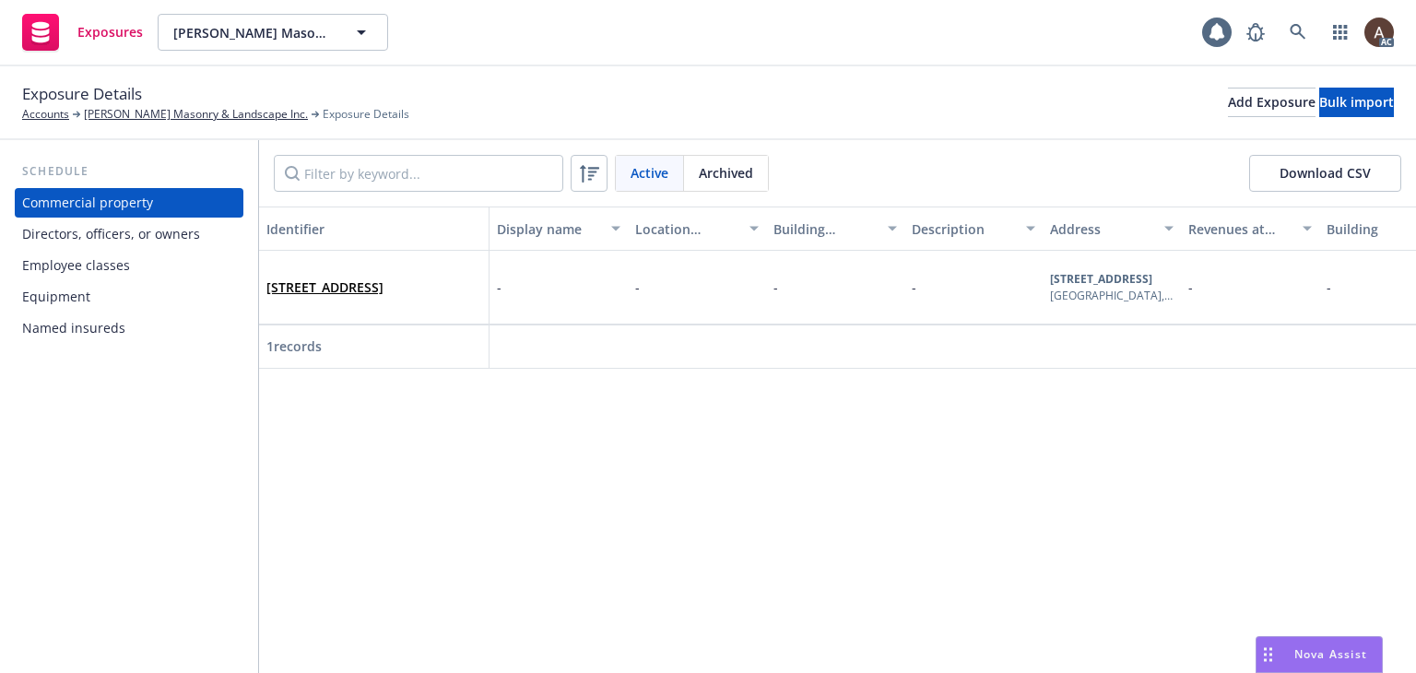  I want to click on div: Drag to move, so click(1267, 654).